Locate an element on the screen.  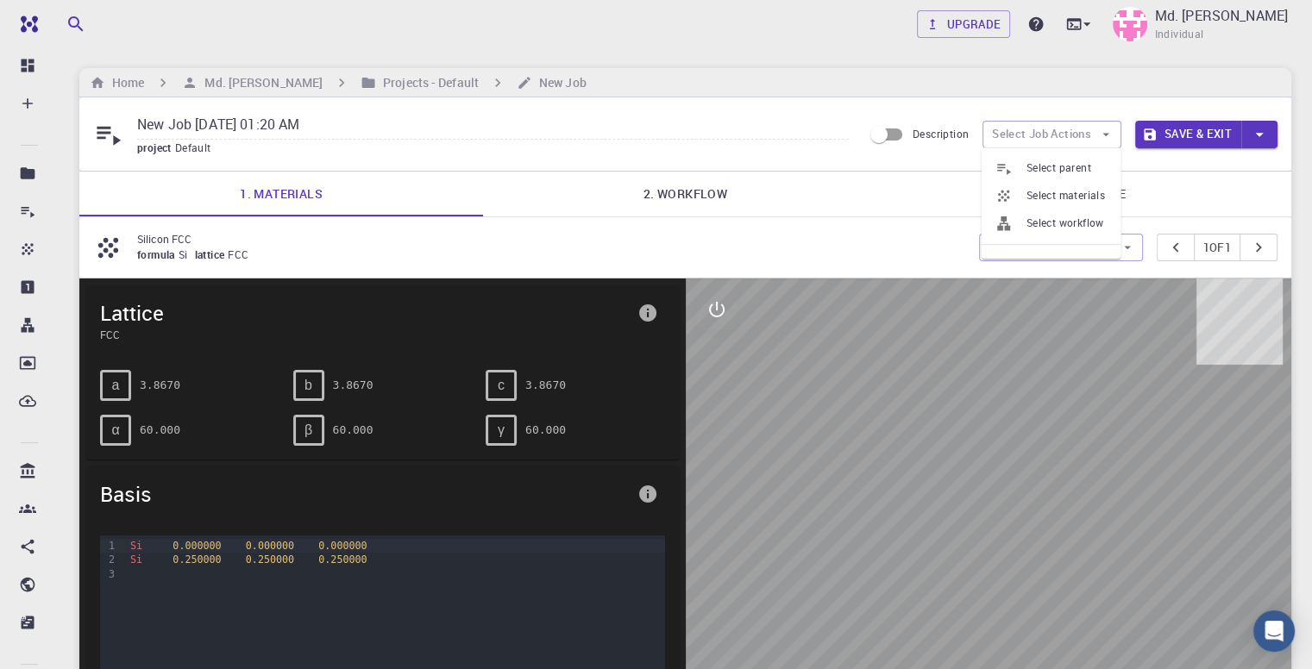
button: Save & Exit is located at coordinates (1188, 135).